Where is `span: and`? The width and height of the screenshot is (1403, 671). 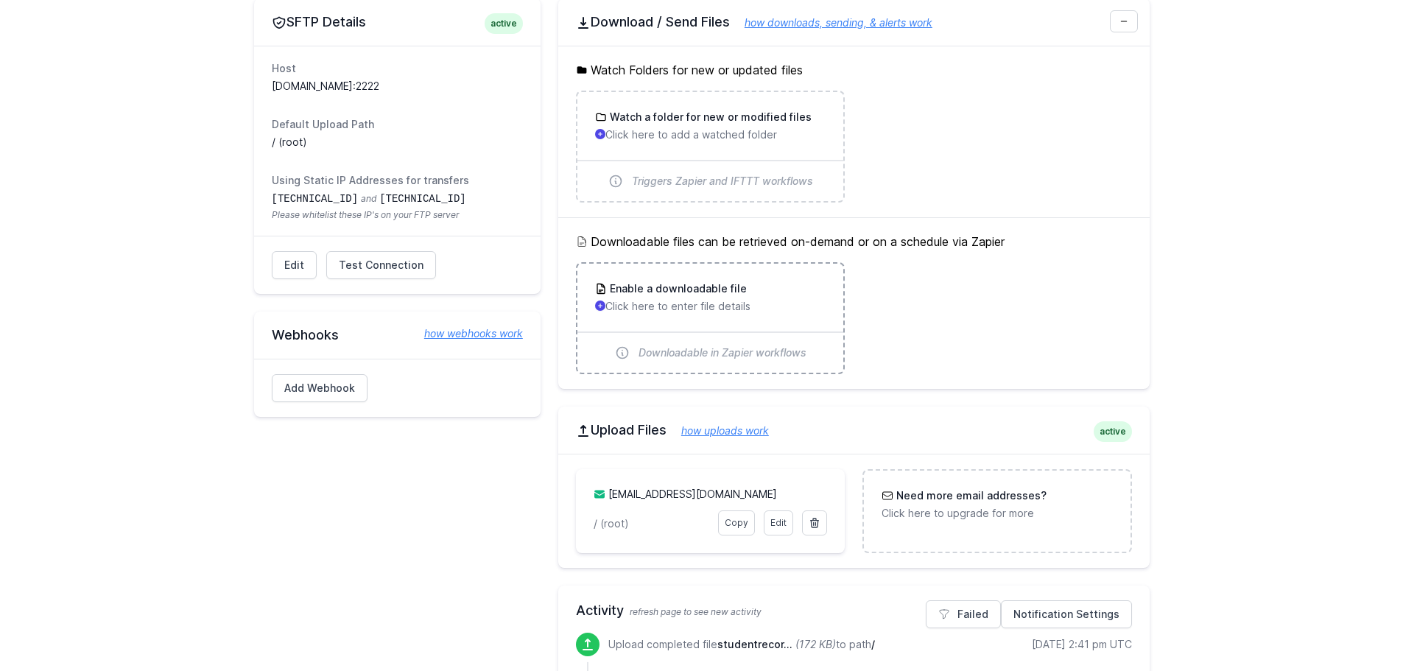 span: and is located at coordinates (368, 198).